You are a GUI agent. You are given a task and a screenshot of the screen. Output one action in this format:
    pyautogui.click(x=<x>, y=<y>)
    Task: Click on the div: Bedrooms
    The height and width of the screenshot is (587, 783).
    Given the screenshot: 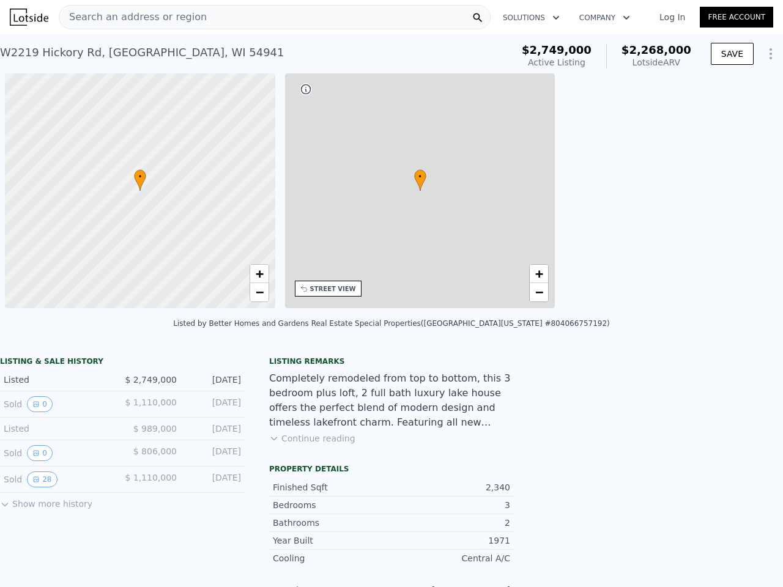 What is the action you would take?
    pyautogui.click(x=332, y=505)
    